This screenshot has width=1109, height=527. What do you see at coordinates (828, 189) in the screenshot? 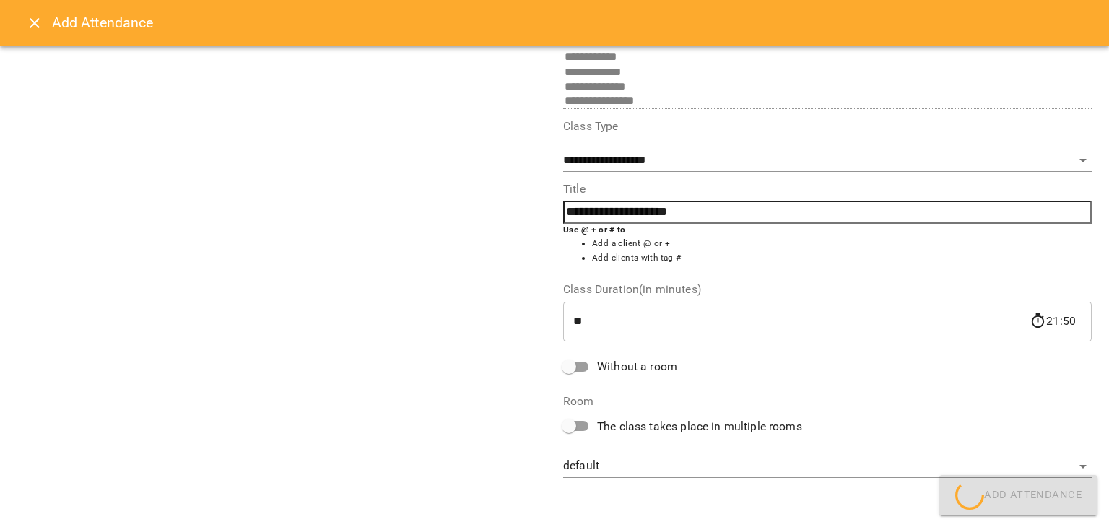
I see `label: Title` at bounding box center [828, 189].